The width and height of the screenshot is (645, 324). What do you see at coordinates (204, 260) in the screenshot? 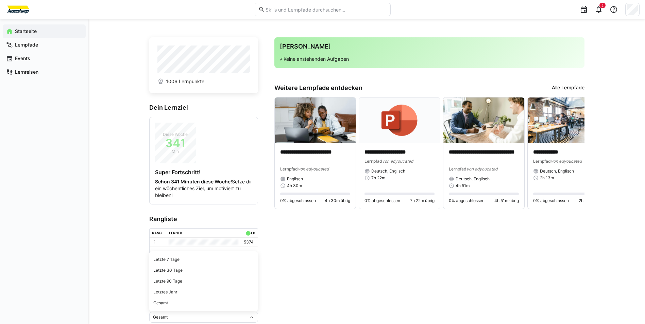
I see `div: Letzte 7 Tage` at bounding box center [204, 260].